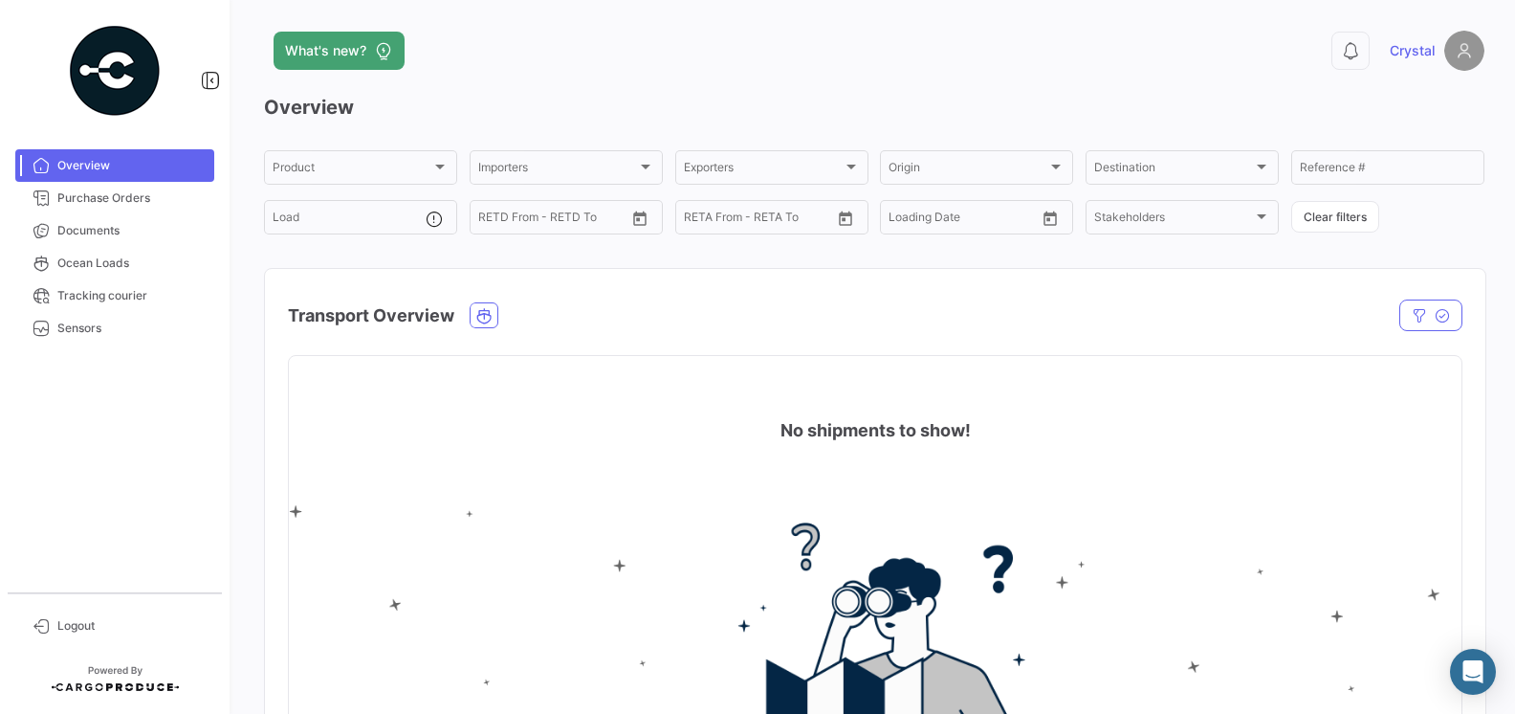 The width and height of the screenshot is (1515, 714). Describe the element at coordinates (132, 328) in the screenshot. I see `span: Sensors` at that location.